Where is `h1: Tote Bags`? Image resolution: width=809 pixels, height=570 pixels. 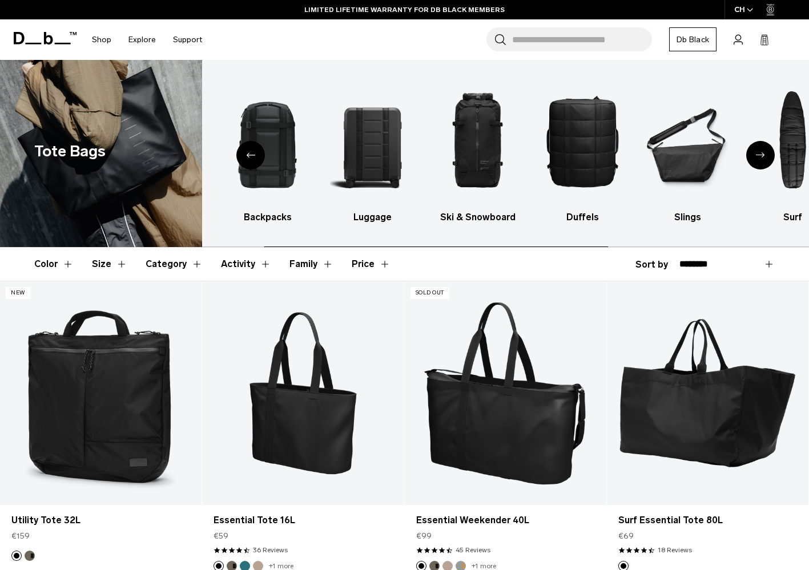
h1: Tote Bags is located at coordinates (70, 151).